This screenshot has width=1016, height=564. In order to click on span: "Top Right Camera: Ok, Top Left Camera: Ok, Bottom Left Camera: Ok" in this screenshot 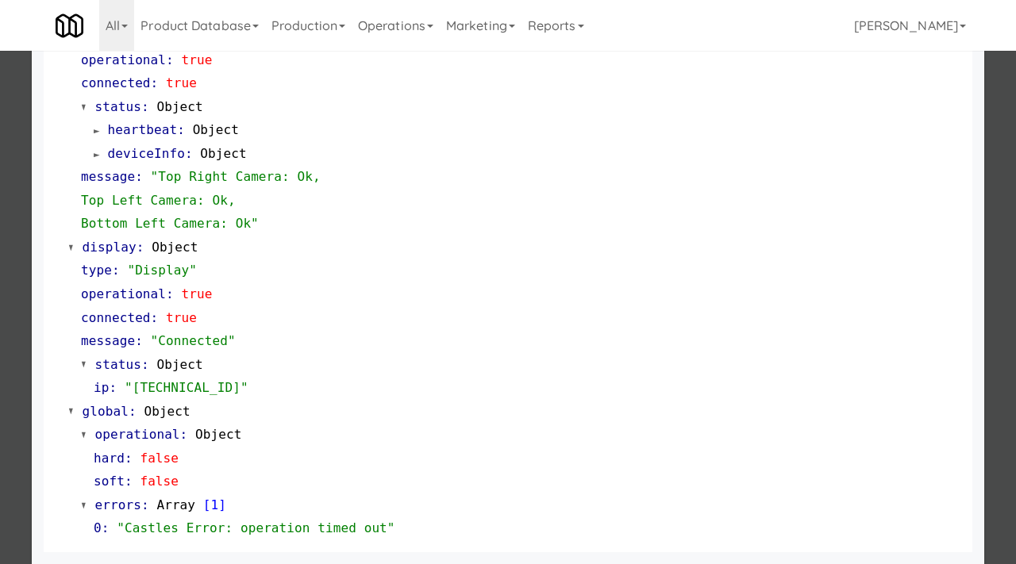, I will do `click(201, 200)`.